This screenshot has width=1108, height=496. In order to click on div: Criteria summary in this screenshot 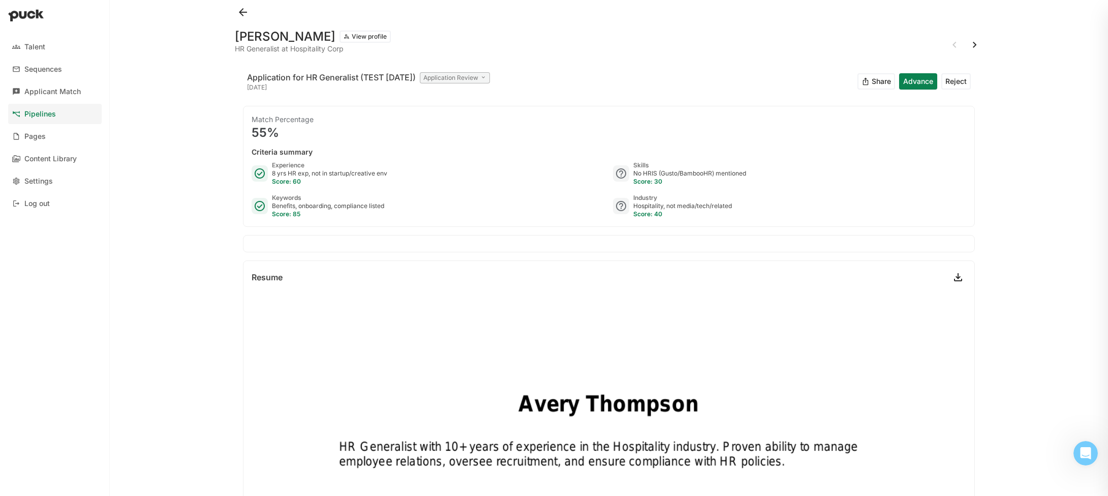, I will do `click(609, 152)`.